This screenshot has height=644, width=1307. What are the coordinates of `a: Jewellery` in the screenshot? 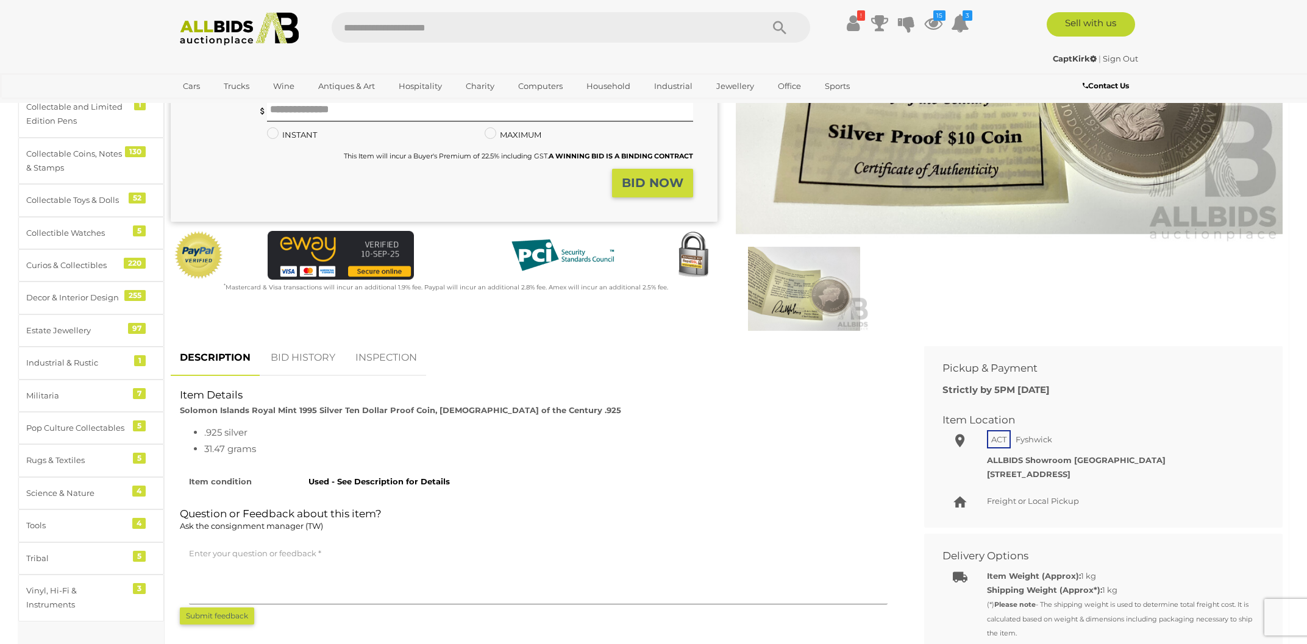 It's located at (735, 86).